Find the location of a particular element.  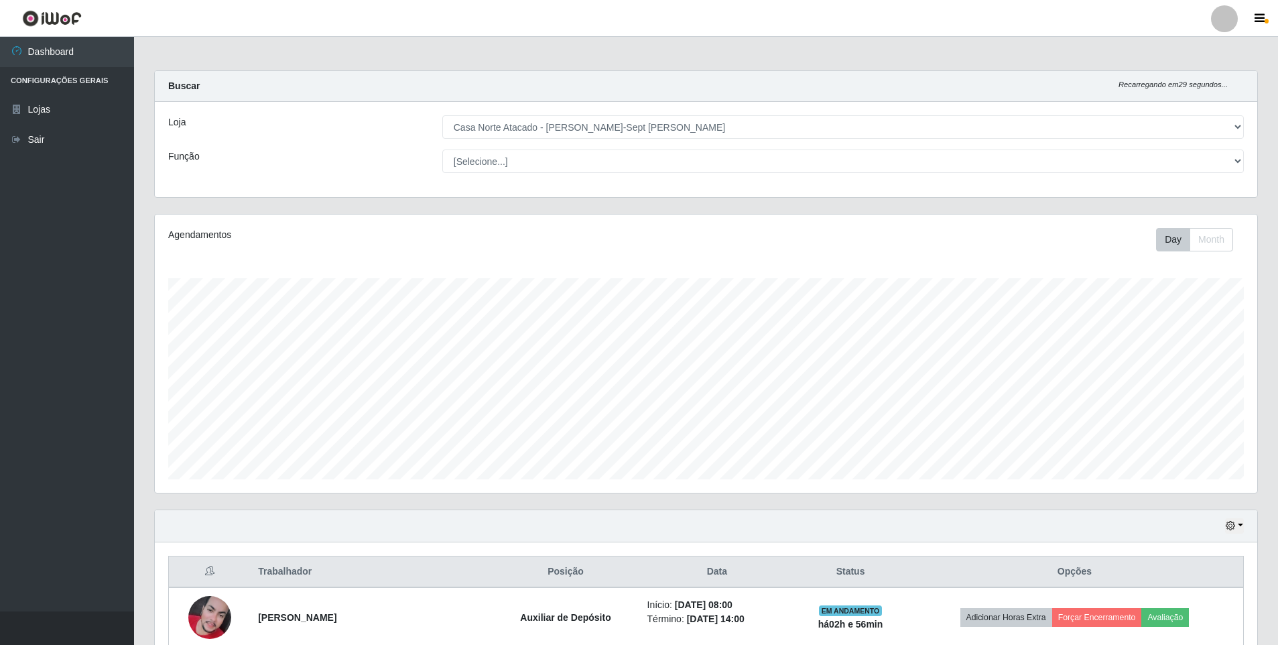

label: Função is located at coordinates (184, 156).